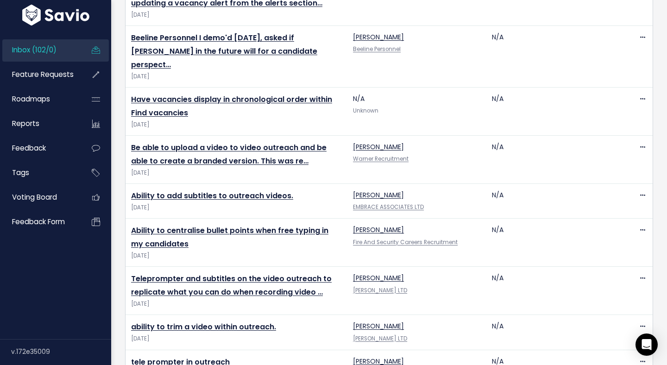  What do you see at coordinates (203, 326) in the screenshot?
I see `a: ability to trim a video within outreach.` at bounding box center [203, 326].